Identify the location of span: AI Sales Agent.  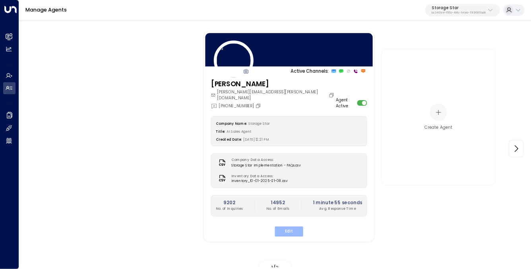
(239, 132).